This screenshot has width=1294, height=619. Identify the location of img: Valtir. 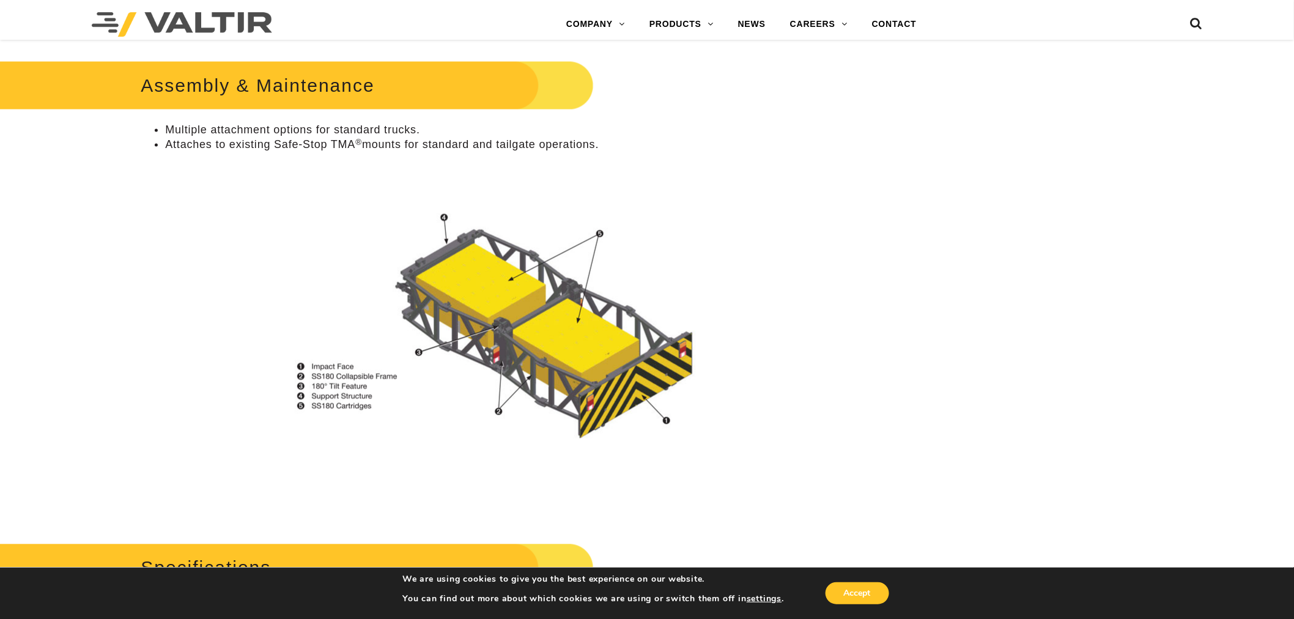
(182, 24).